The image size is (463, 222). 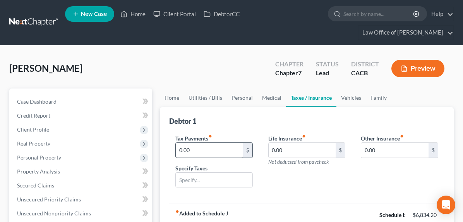 I want to click on span: Credit Report, so click(x=34, y=115).